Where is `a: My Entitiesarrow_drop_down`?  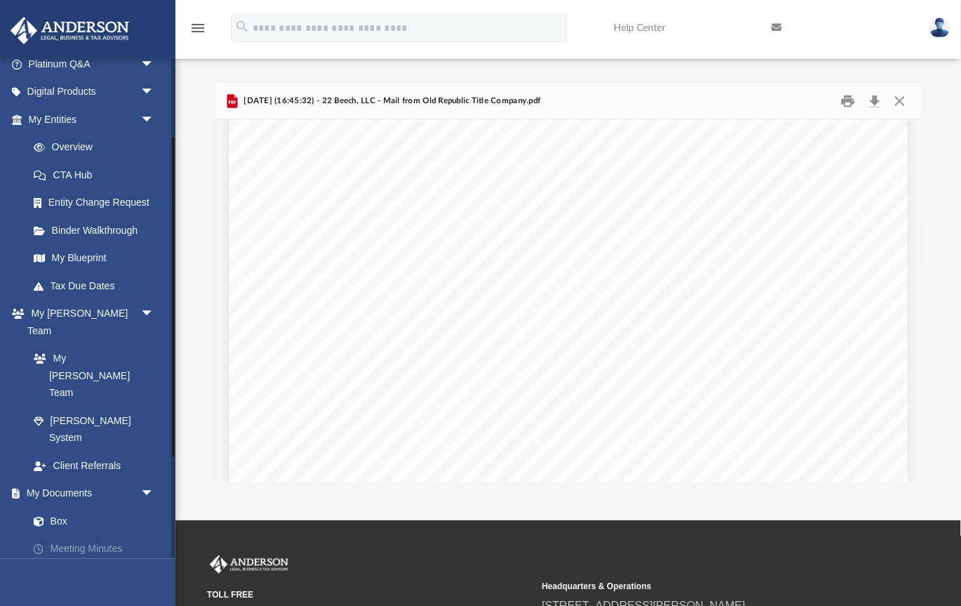
a: My Entitiesarrow_drop_down is located at coordinates (93, 119).